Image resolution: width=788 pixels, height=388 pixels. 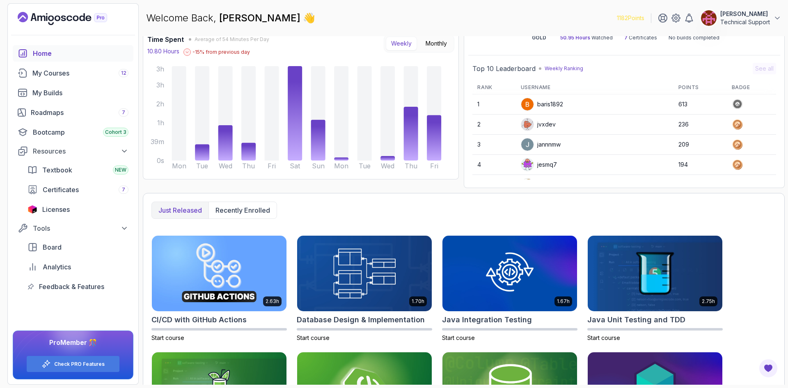 I want to click on div: Bootcamp, so click(x=80, y=132).